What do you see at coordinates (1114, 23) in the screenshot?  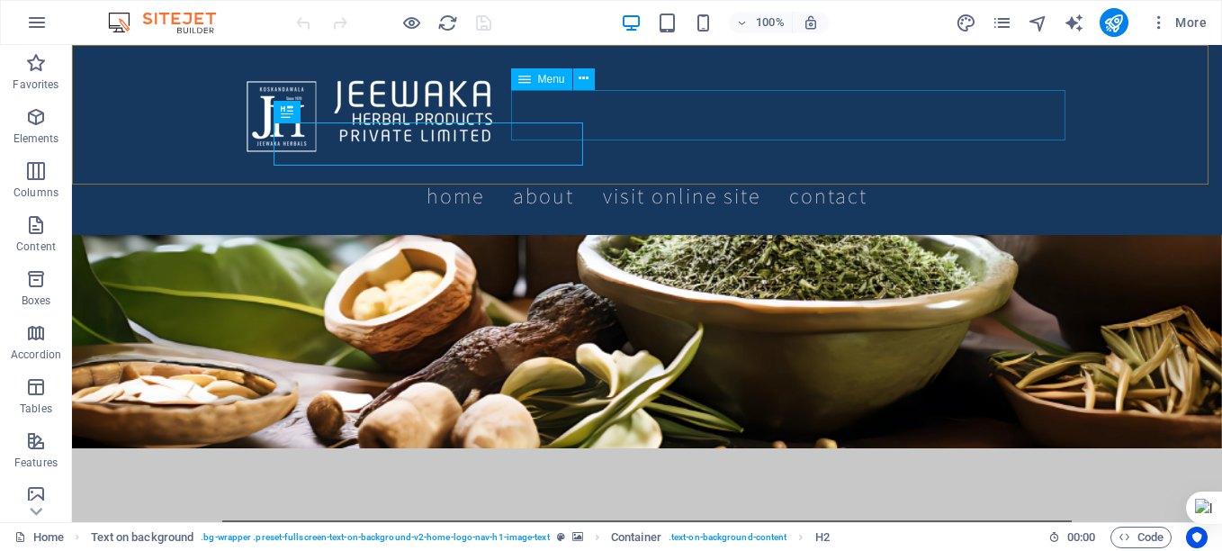 I see `button: publish` at bounding box center [1114, 23].